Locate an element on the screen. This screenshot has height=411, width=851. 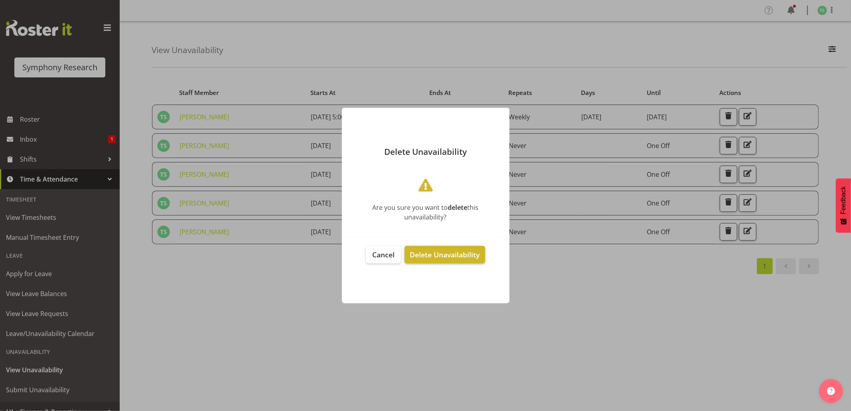
button: Delete Unavailability is located at coordinates (444, 255).